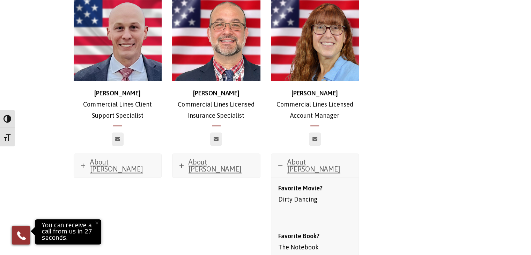  What do you see at coordinates (300, 188) in the screenshot?
I see `strong: Favorite Movie?` at bounding box center [300, 188].